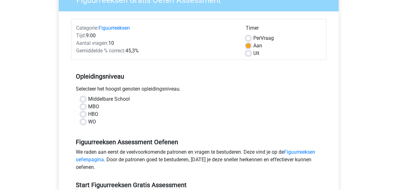 The image size is (397, 190). What do you see at coordinates (199, 90) in the screenshot?
I see `div: Selecteer het hoogst genoten opleidingsniveau.` at bounding box center [199, 90].